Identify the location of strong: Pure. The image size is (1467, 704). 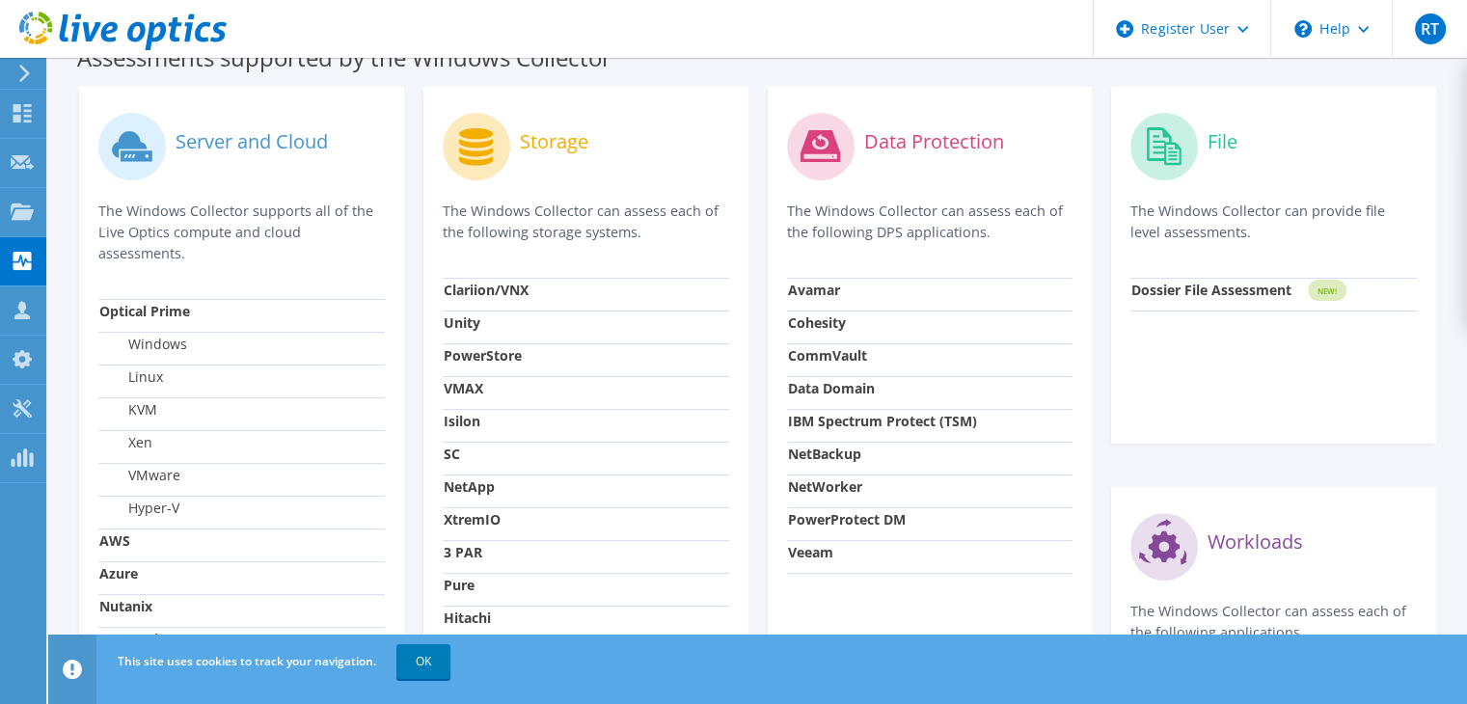
(459, 585).